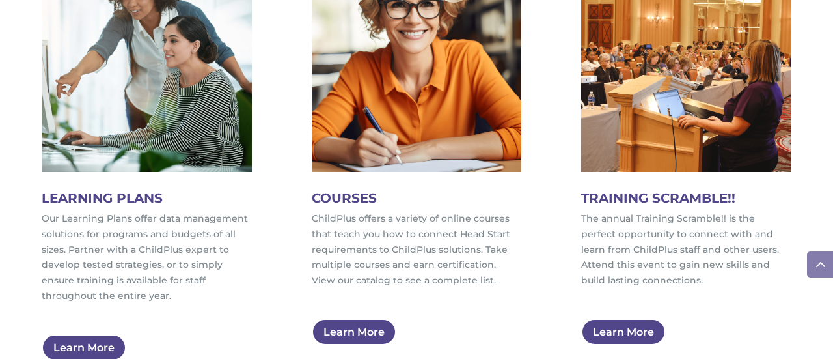 The height and width of the screenshot is (359, 833). What do you see at coordinates (344, 198) in the screenshot?
I see `span: COURSES` at bounding box center [344, 198].